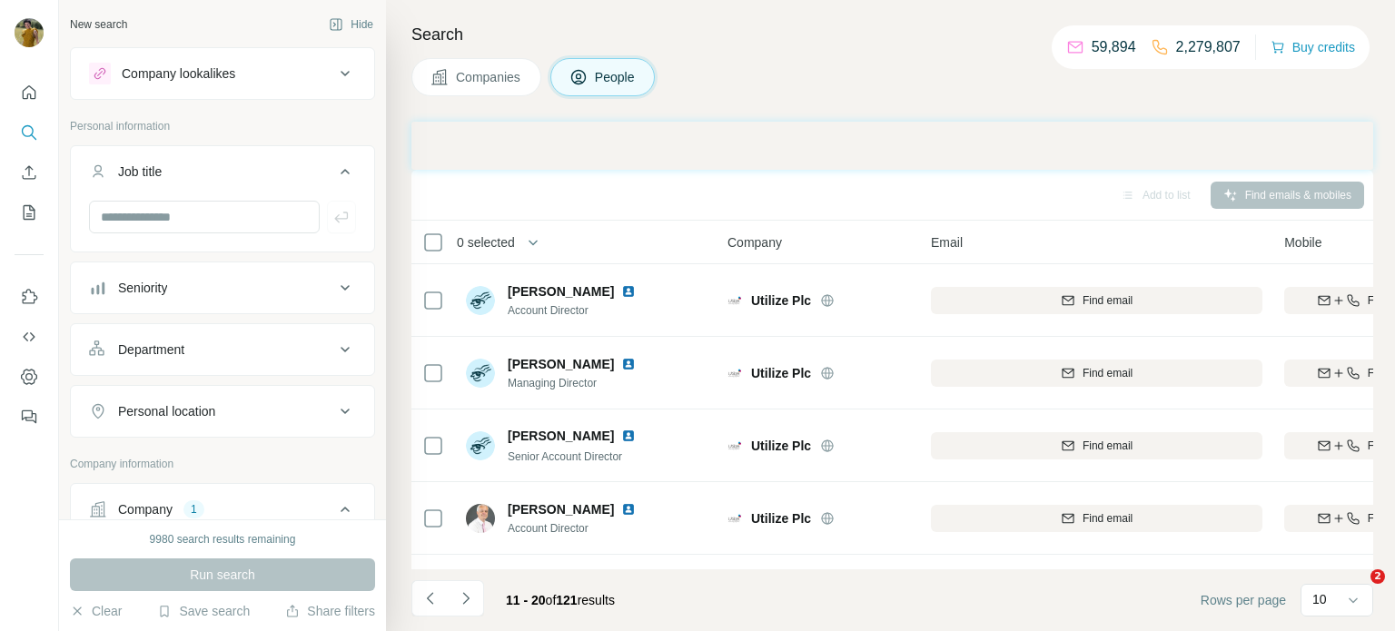 This screenshot has width=1395, height=631. Describe the element at coordinates (1302, 242) in the screenshot. I see `span: Mobile` at that location.